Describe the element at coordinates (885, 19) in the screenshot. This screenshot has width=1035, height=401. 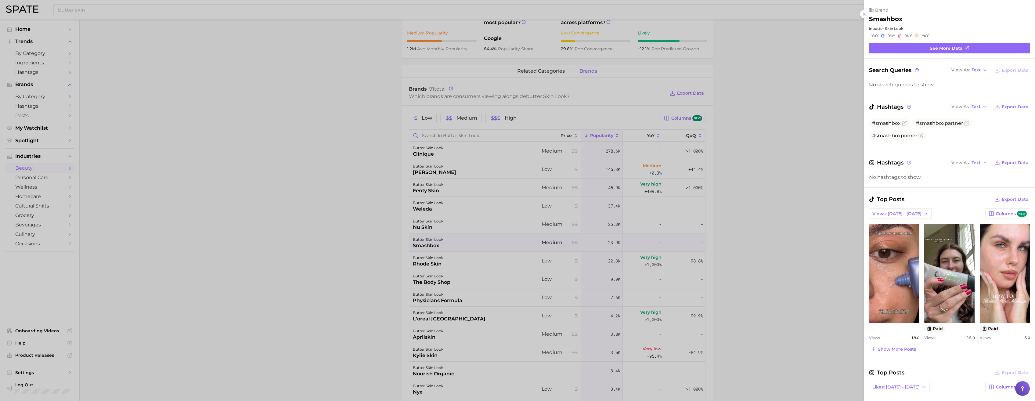
I see `h2: smashbox` at that location.